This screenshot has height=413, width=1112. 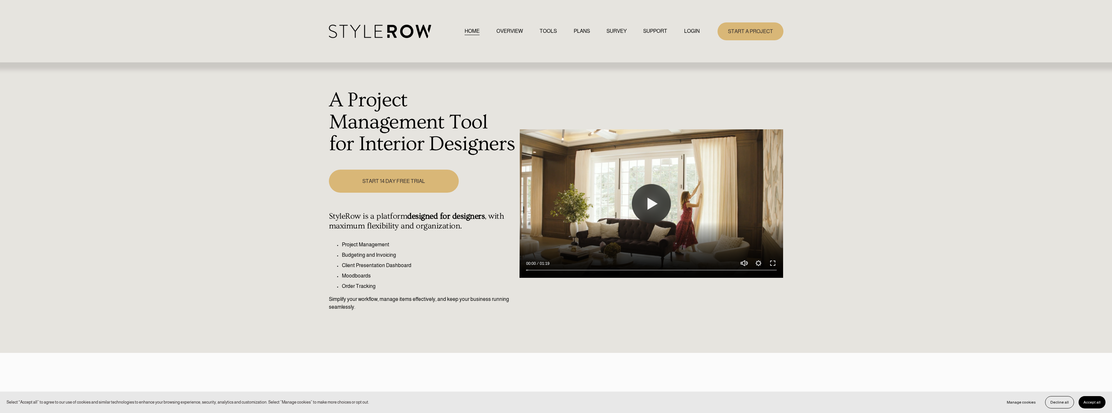 I want to click on a: TOOLS, so click(x=548, y=31).